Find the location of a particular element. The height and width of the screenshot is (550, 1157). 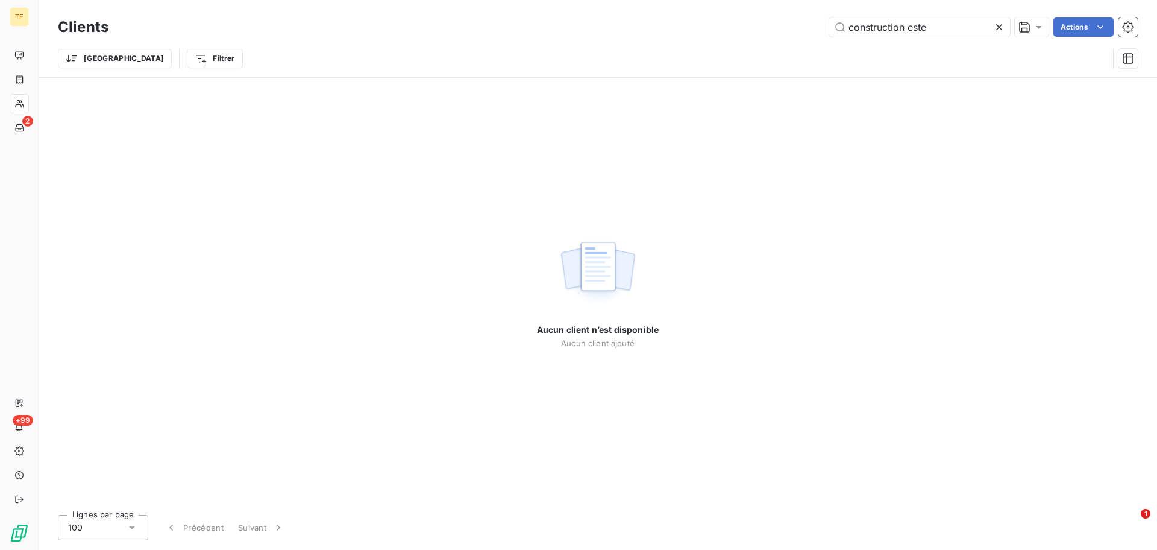

h3: Clients is located at coordinates (83, 27).